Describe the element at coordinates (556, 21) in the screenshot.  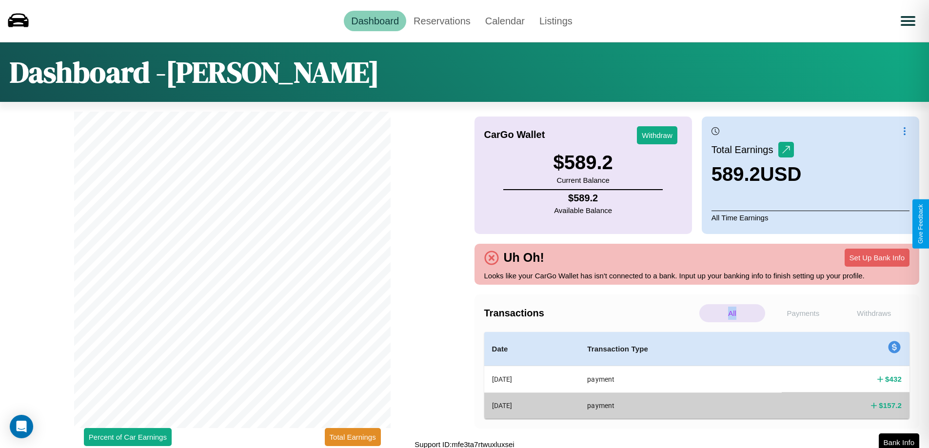
I see `a: Listings` at that location.